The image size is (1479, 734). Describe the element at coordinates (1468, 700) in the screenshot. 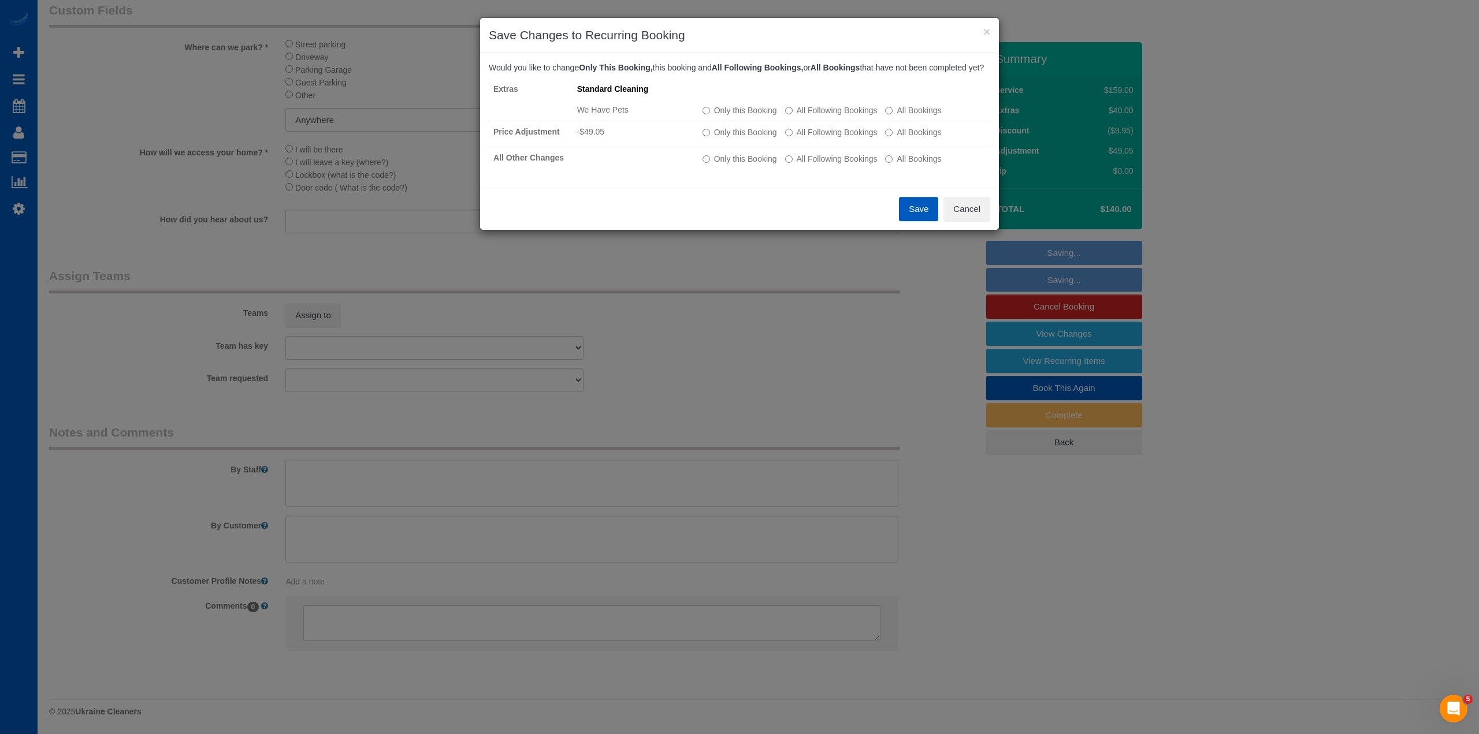

I see `span: 5` at that location.